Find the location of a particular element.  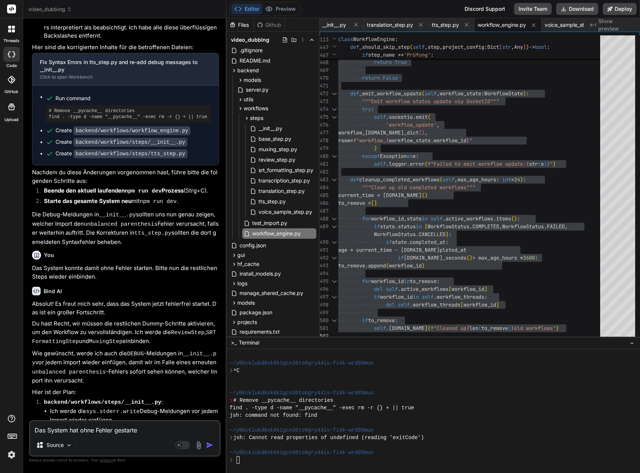

span: server.py is located at coordinates (257, 90).